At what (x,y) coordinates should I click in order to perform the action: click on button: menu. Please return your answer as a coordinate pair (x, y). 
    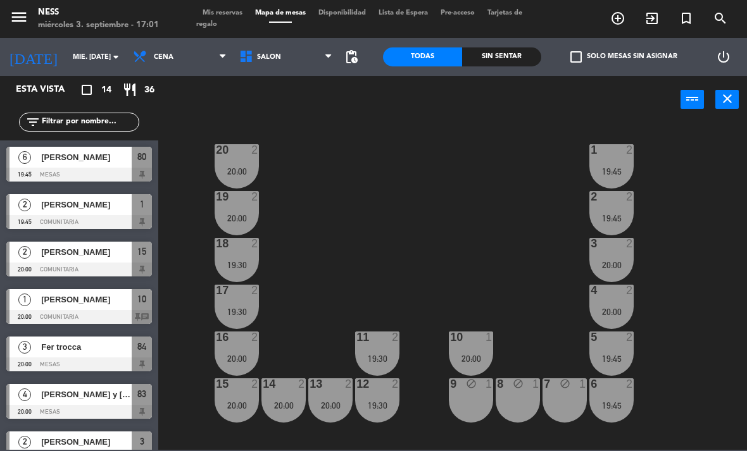
    Looking at the image, I should click on (19, 19).